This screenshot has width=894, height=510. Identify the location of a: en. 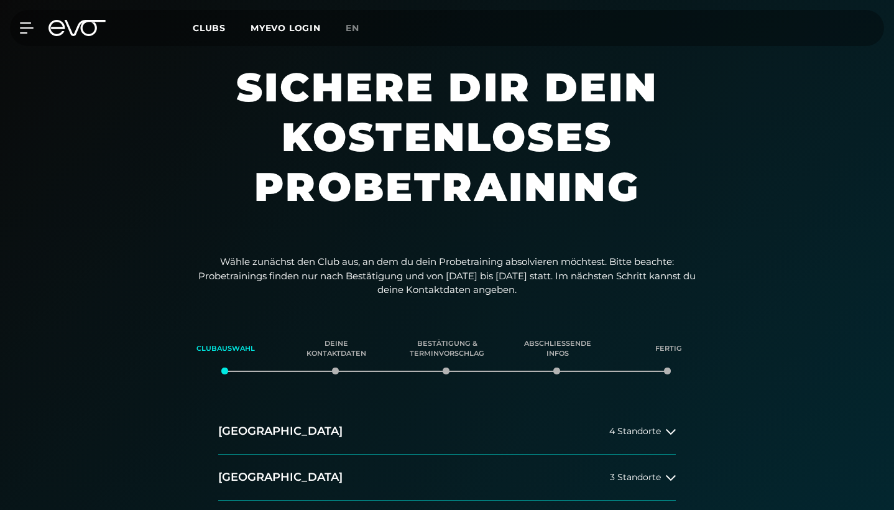
(360, 28).